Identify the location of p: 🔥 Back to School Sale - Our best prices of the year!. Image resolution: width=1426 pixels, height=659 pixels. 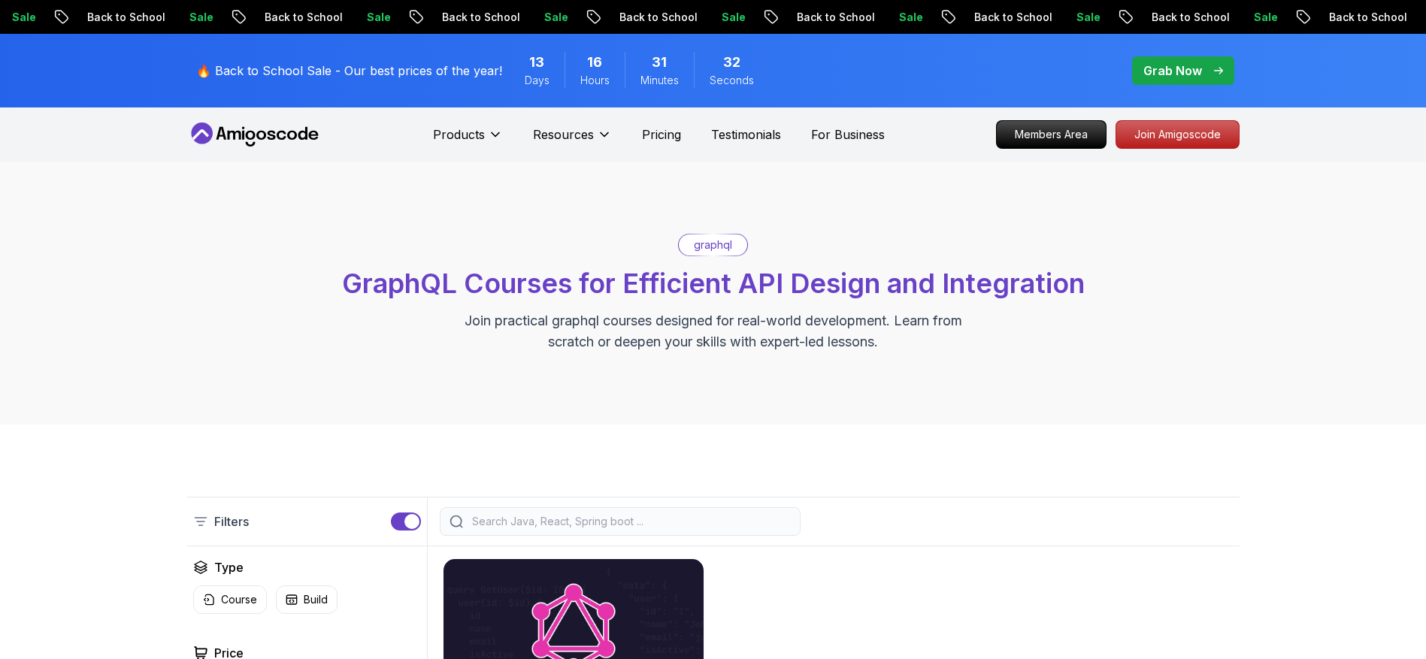
(349, 71).